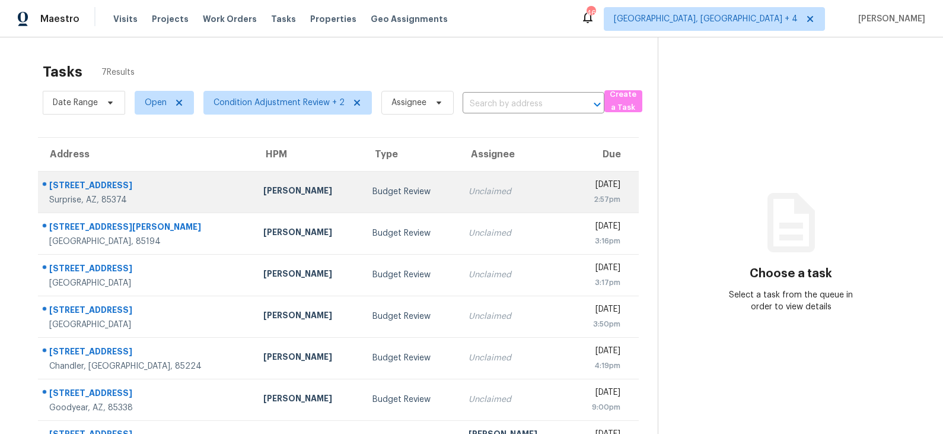  I want to click on span: Properties, so click(333, 19).